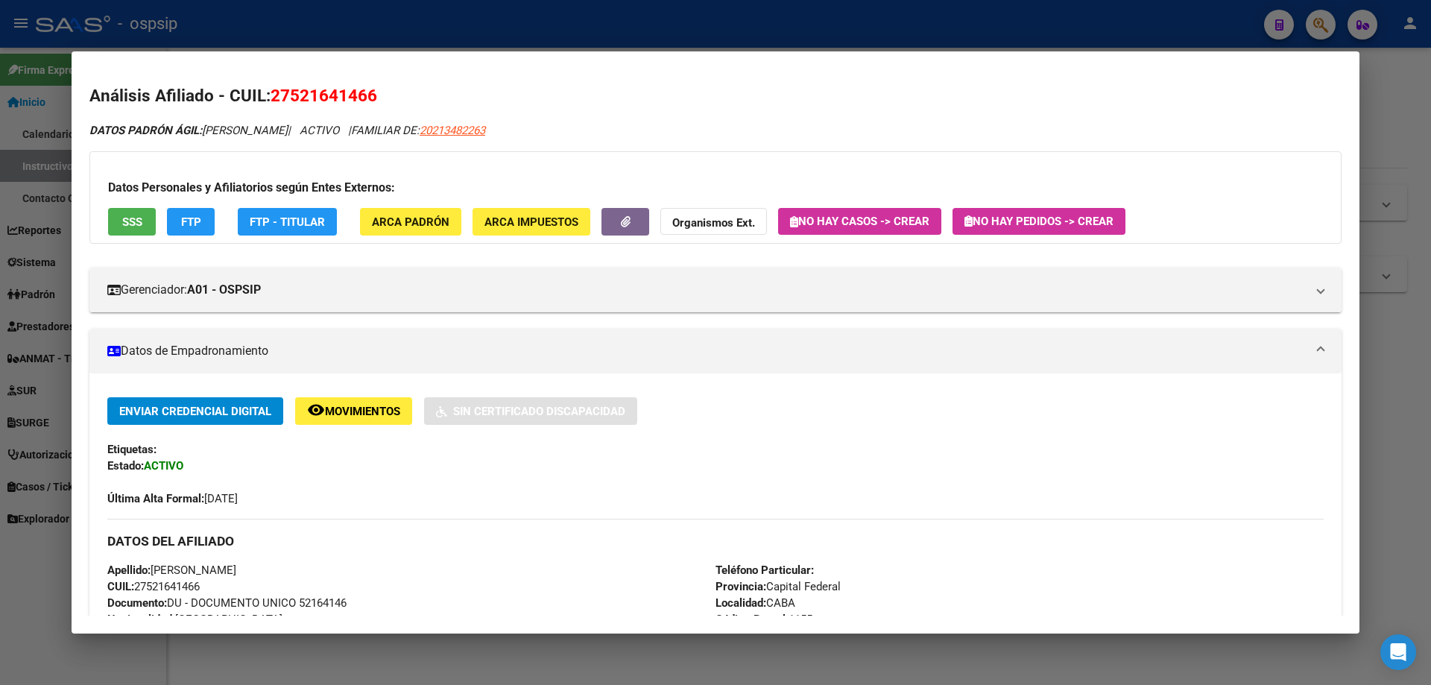  I want to click on mat-expansion-panel-header: Gerenciador:A01 - OSPSIP, so click(716, 290).